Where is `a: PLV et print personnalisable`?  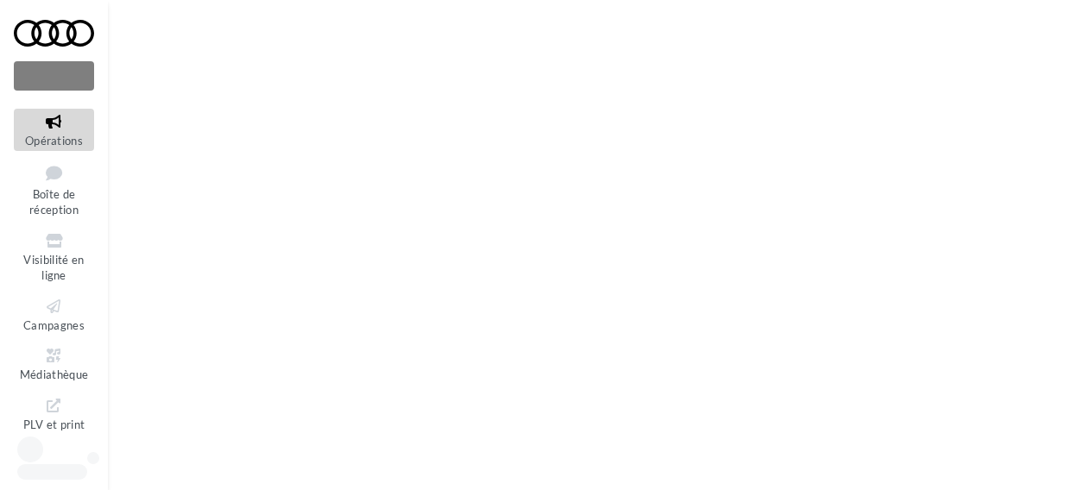 a: PLV et print personnalisable is located at coordinates (54, 430).